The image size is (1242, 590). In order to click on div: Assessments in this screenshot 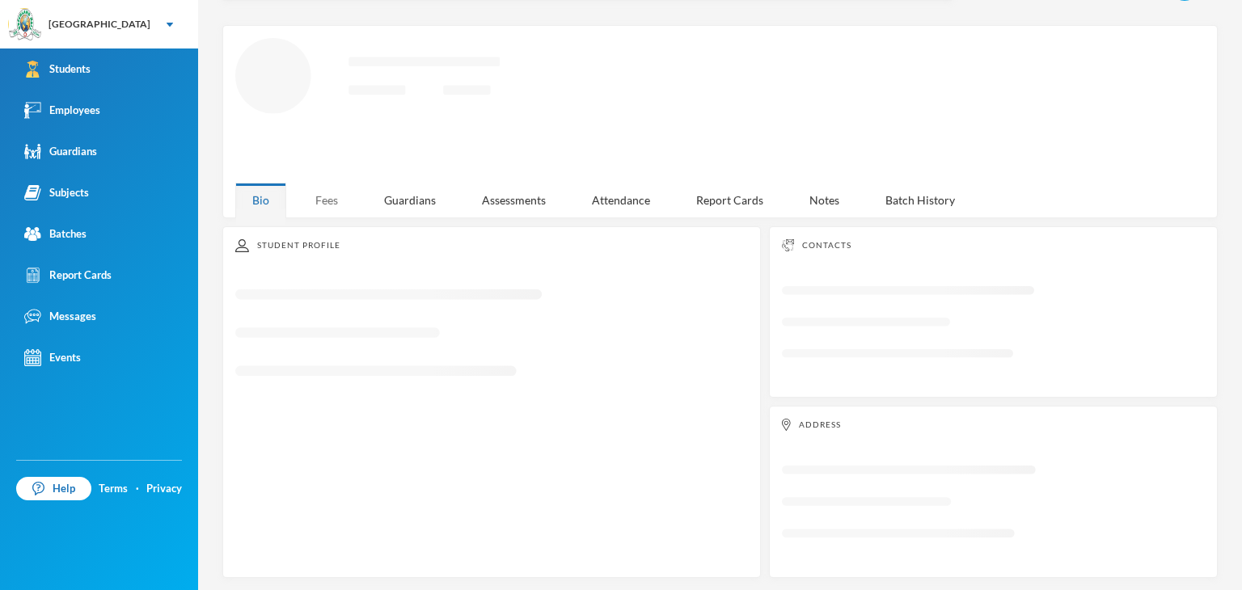, I will do `click(513, 200)`.